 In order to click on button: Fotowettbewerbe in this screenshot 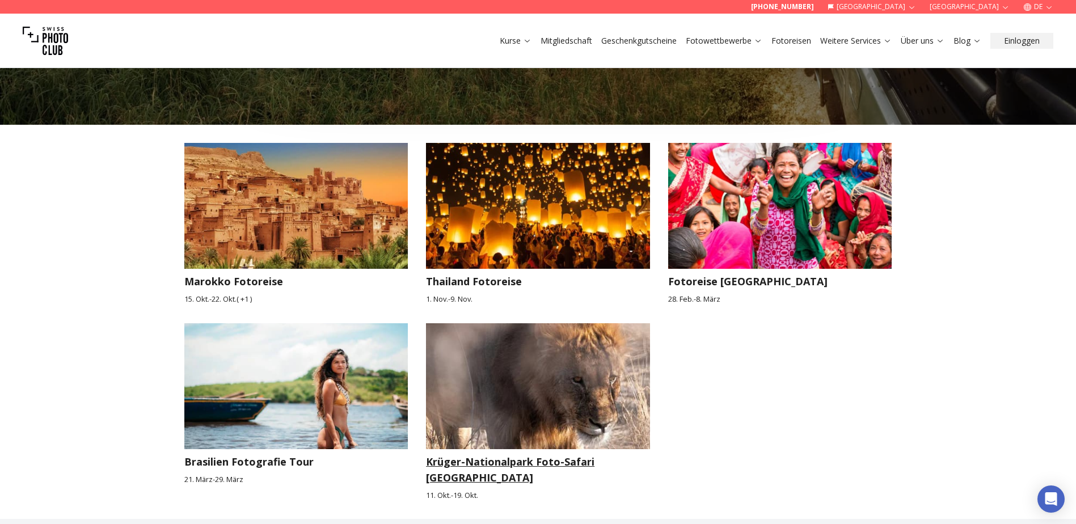, I will do `click(723, 41)`.